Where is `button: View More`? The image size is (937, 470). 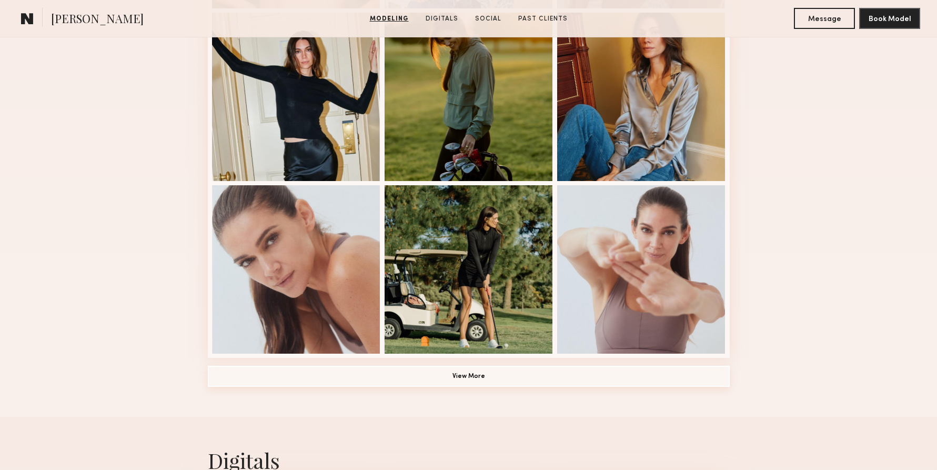
button: View More is located at coordinates (469, 376).